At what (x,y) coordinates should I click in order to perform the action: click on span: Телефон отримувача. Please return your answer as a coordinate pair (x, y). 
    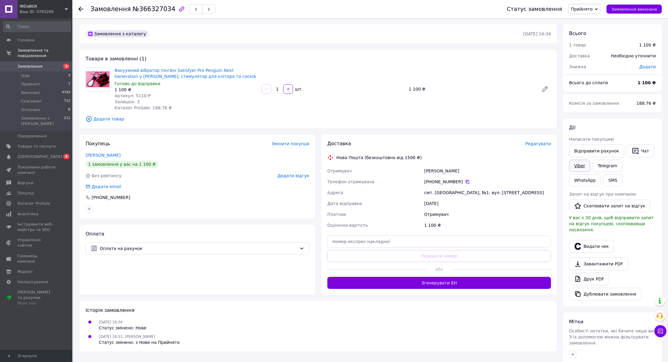
    Looking at the image, I should click on (351, 182).